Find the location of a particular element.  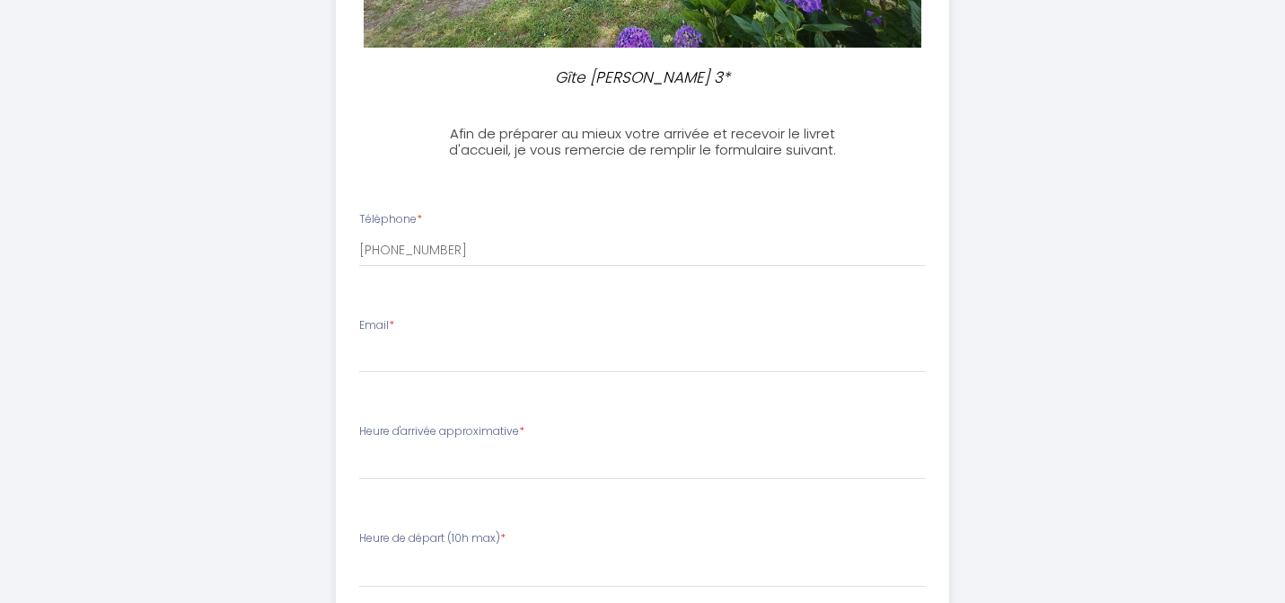

label: Heure de départ (10h max) is located at coordinates (432, 538).